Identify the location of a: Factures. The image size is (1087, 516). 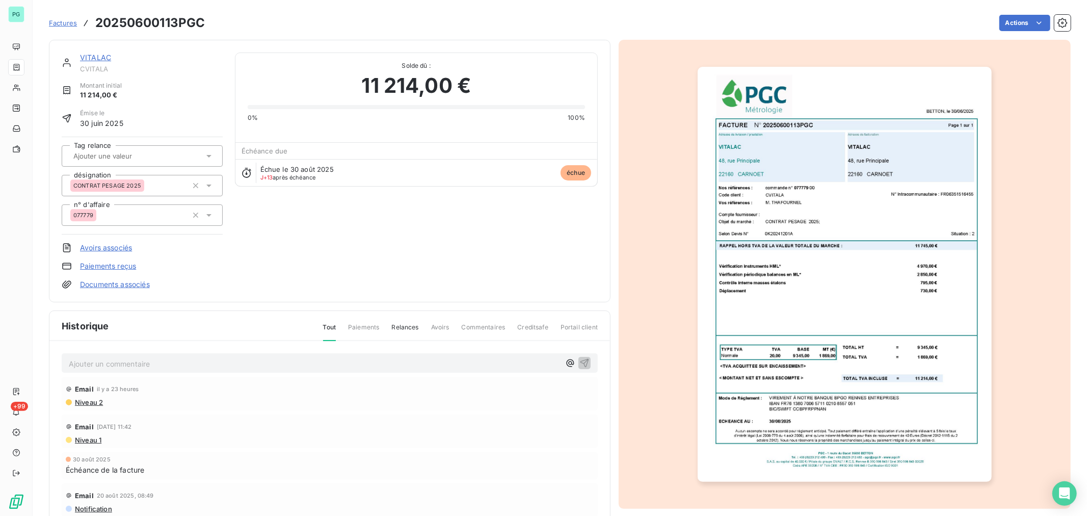
(63, 23).